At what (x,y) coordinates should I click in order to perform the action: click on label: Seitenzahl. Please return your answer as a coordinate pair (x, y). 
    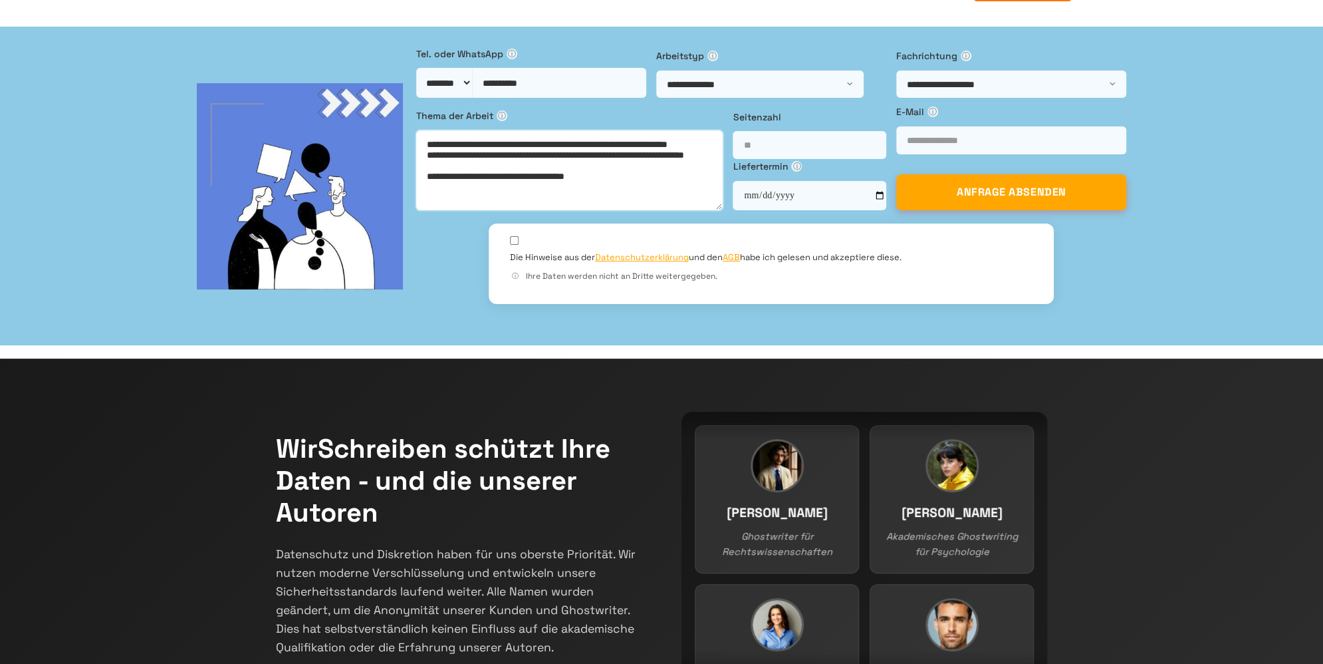
    Looking at the image, I should click on (809, 117).